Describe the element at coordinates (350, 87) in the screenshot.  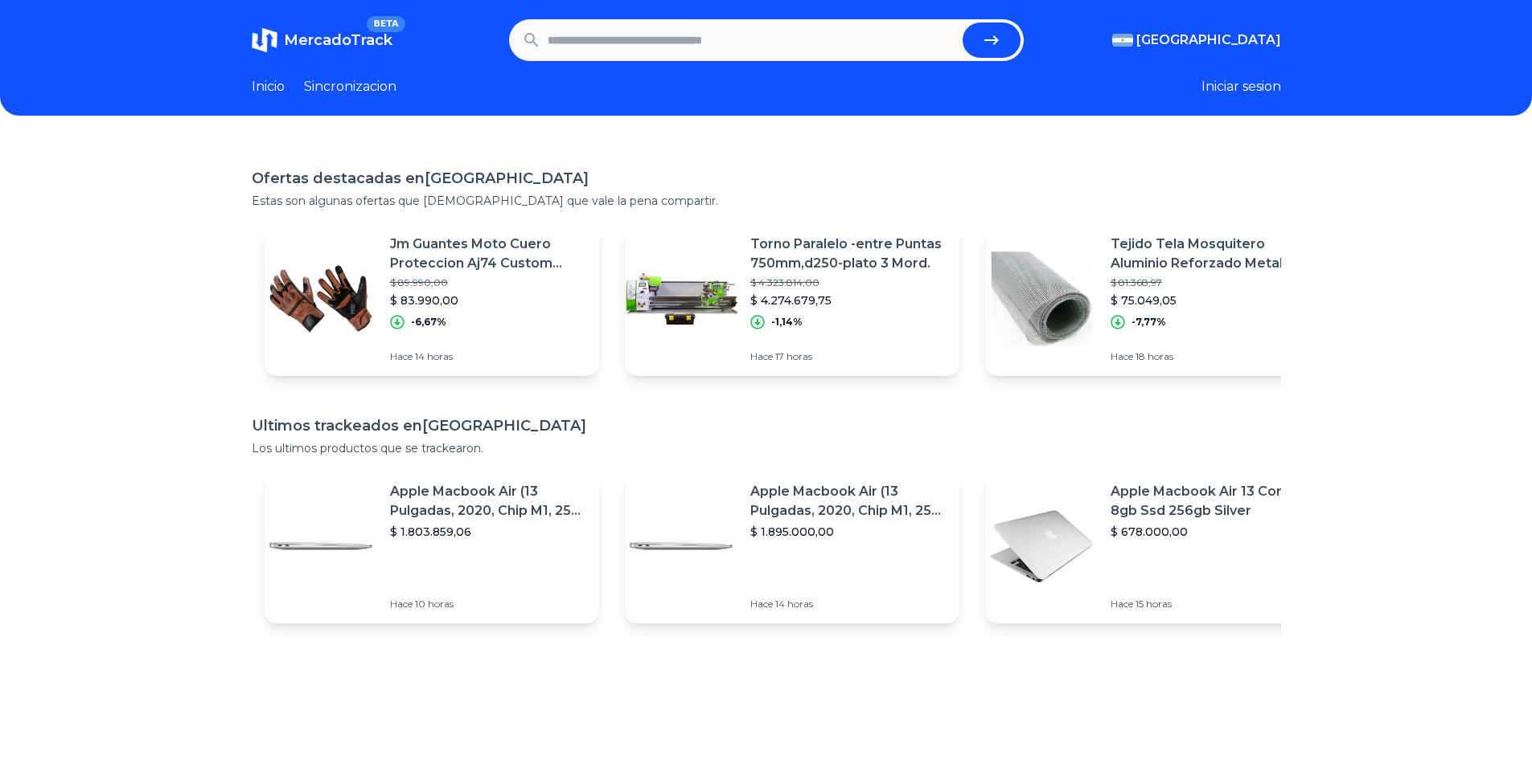
I see `a: Sincronizacion` at that location.